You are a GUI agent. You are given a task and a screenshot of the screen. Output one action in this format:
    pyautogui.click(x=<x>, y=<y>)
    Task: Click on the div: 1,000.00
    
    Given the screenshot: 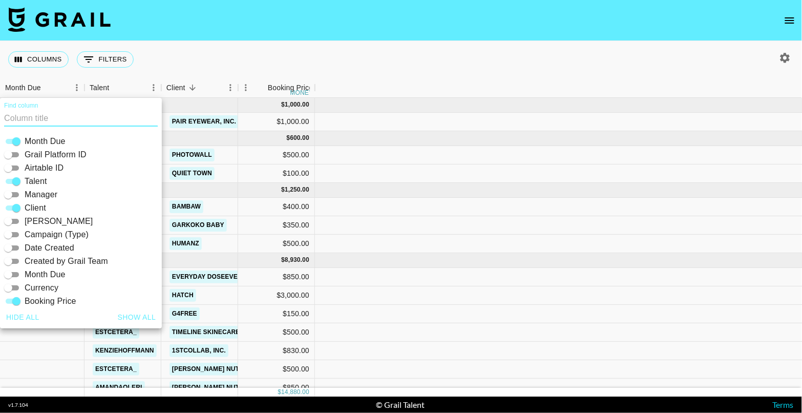 What is the action you would take?
    pyautogui.click(x=297, y=104)
    